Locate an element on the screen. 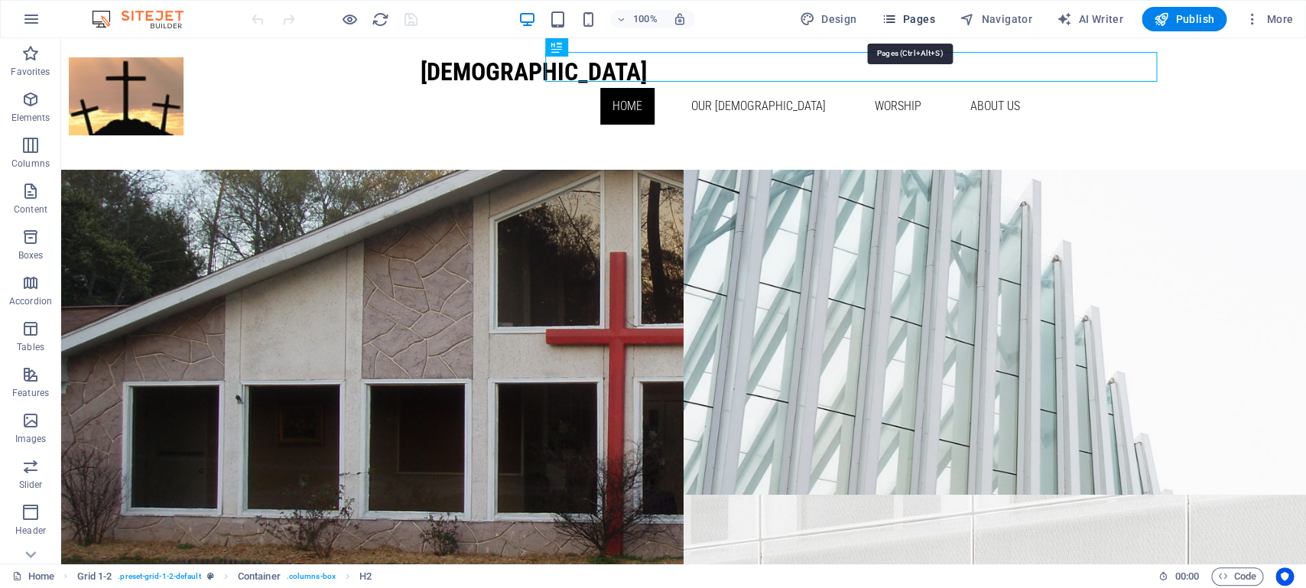  i: This element is a customizable preset is located at coordinates (210, 576).